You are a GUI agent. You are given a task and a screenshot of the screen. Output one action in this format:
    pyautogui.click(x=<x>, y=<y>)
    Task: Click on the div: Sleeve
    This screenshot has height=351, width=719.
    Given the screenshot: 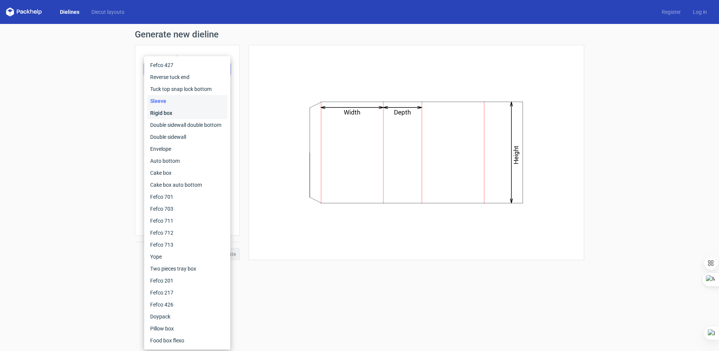 What is the action you would take?
    pyautogui.click(x=187, y=101)
    